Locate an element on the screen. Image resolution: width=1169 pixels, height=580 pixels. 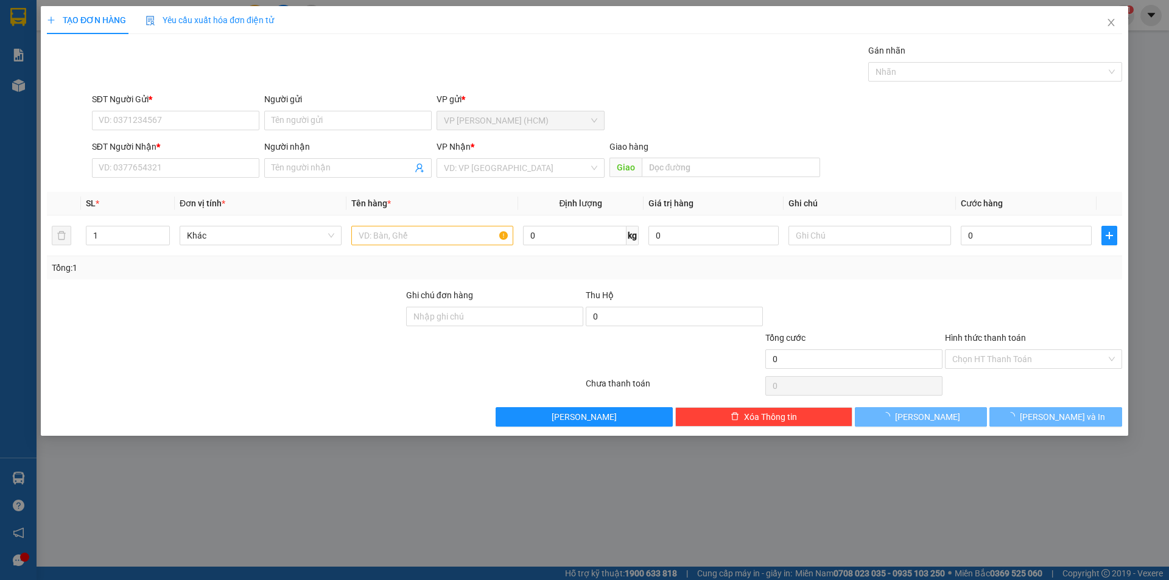
span: Khác is located at coordinates (261, 236).